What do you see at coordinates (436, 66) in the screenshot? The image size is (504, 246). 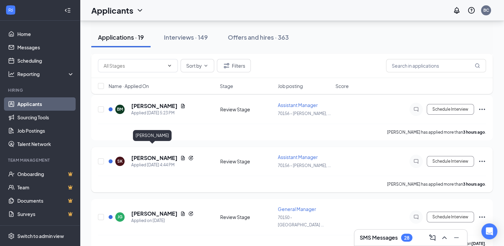 I see `input: Search in applications` at bounding box center [436, 66].